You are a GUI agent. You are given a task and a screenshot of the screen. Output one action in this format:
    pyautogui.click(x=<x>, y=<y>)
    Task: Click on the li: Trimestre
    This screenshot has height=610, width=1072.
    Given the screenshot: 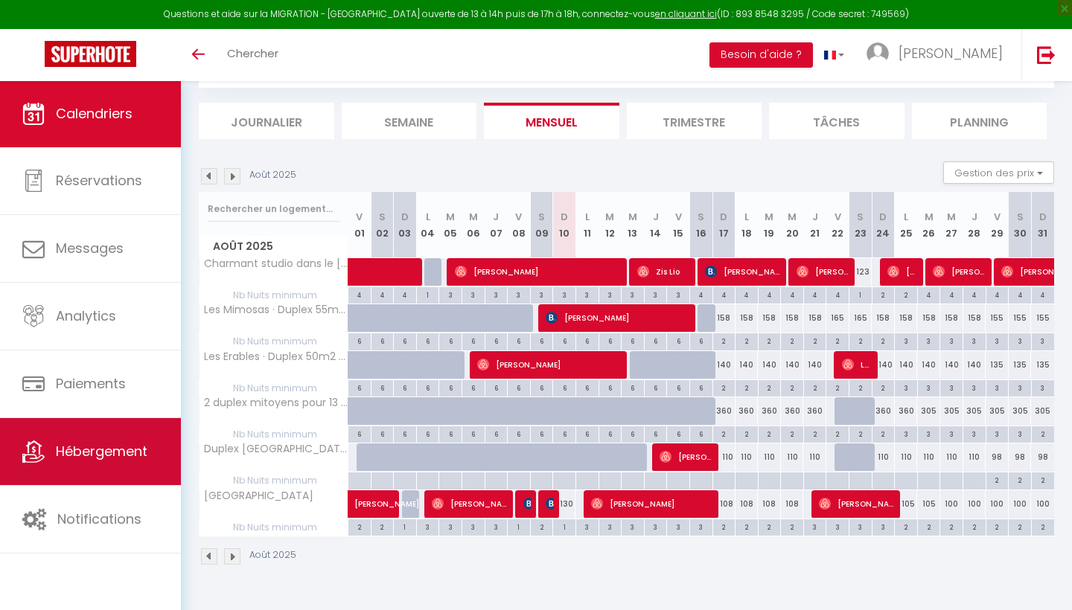 What is the action you would take?
    pyautogui.click(x=694, y=121)
    